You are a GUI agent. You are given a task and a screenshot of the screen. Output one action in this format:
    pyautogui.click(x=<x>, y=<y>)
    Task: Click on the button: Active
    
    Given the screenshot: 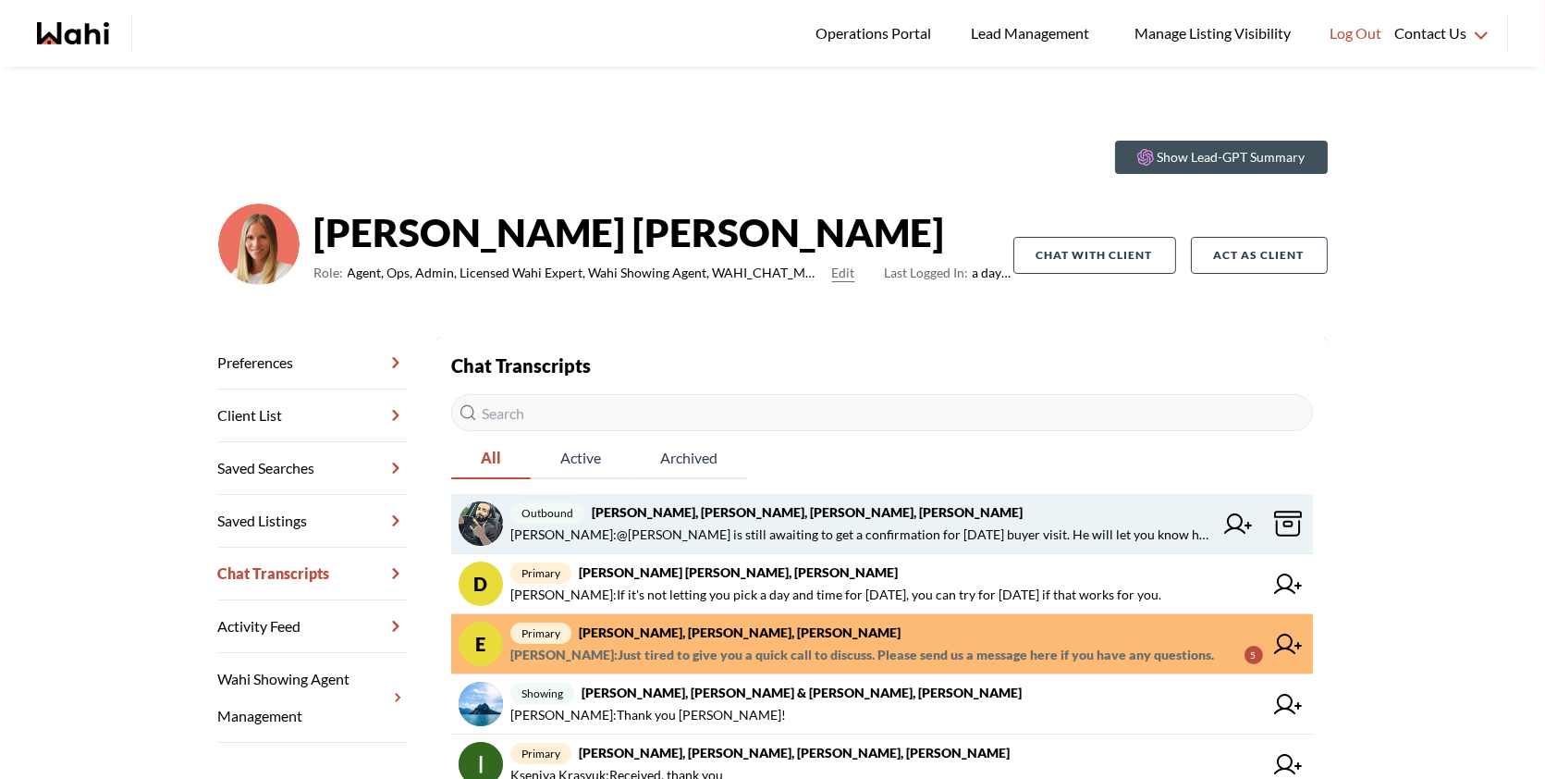 What is the action you would take?
    pyautogui.click(x=581, y=459)
    